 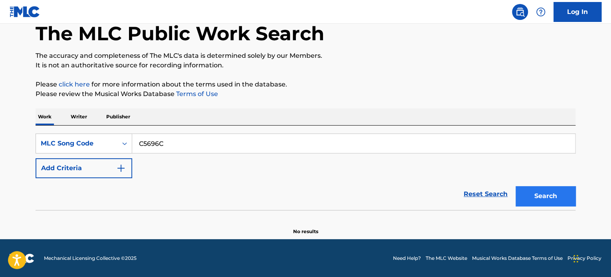 What do you see at coordinates (305, 227) in the screenshot?
I see `p: No results` at bounding box center [305, 227].